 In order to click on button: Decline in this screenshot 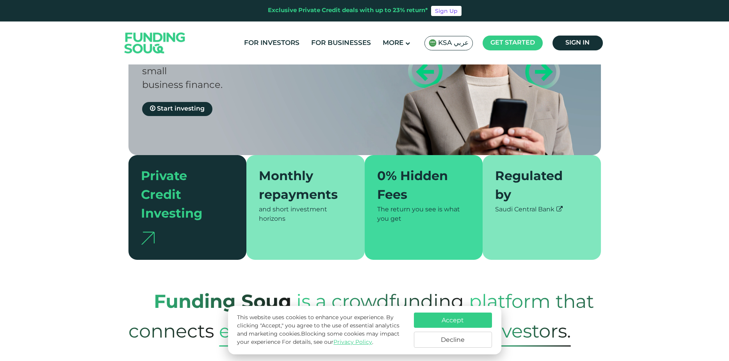, I will do `click(453, 339)`.